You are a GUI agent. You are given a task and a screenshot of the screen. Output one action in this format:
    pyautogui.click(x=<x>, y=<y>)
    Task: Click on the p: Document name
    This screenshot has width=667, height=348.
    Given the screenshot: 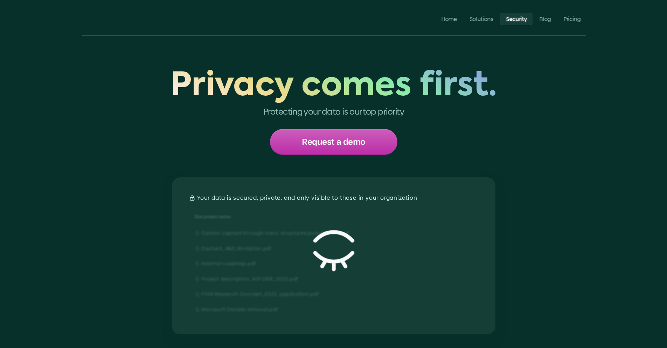 What is the action you would take?
    pyautogui.click(x=212, y=216)
    